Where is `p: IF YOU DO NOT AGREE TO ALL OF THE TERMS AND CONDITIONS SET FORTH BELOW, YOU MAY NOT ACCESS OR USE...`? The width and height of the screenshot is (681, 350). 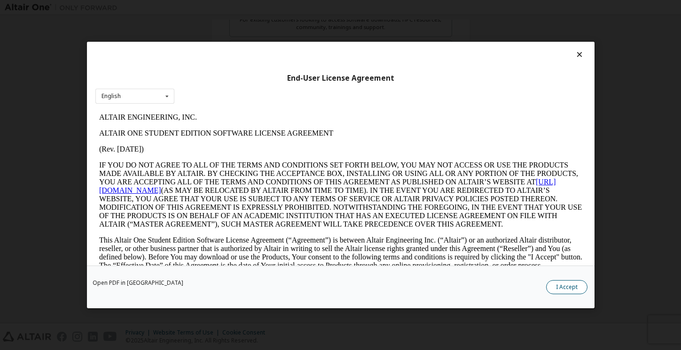 p: IF YOU DO NOT AGREE TO ALL OF THE TERMS AND CONDITIONS SET FORTH BELOW, YOU MAY NOT ACCESS OR USE... is located at coordinates (245, 85).